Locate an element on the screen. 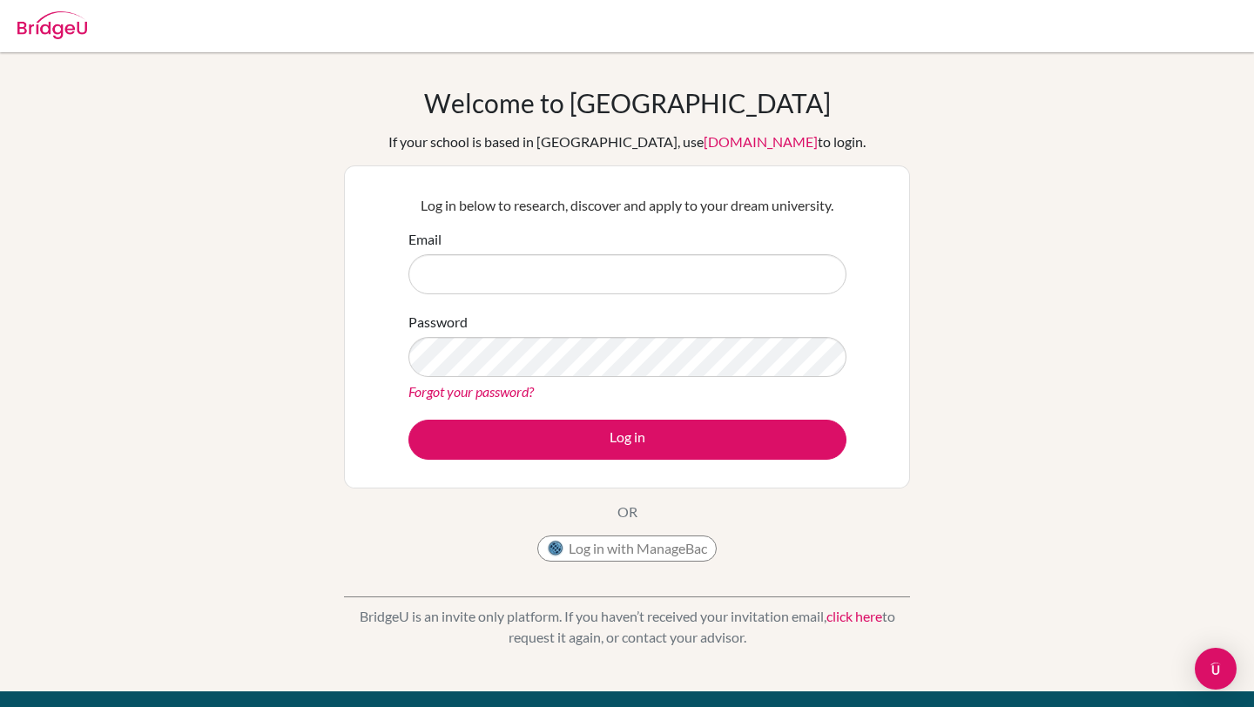 The height and width of the screenshot is (707, 1254). label: Email is located at coordinates (425, 240).